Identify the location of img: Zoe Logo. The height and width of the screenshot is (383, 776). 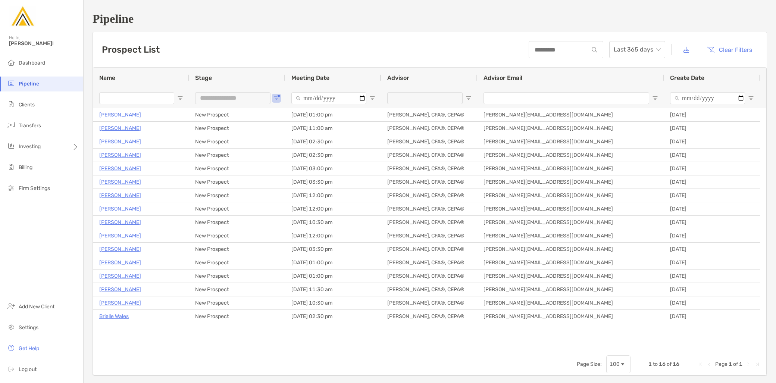
(22, 16).